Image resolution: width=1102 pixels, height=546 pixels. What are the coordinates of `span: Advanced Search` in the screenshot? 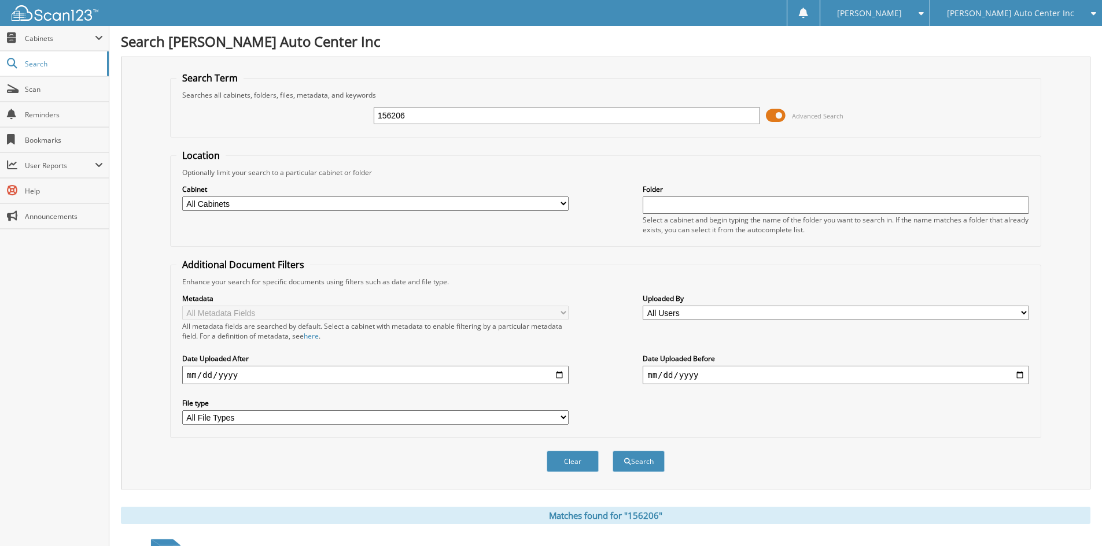 It's located at (817, 116).